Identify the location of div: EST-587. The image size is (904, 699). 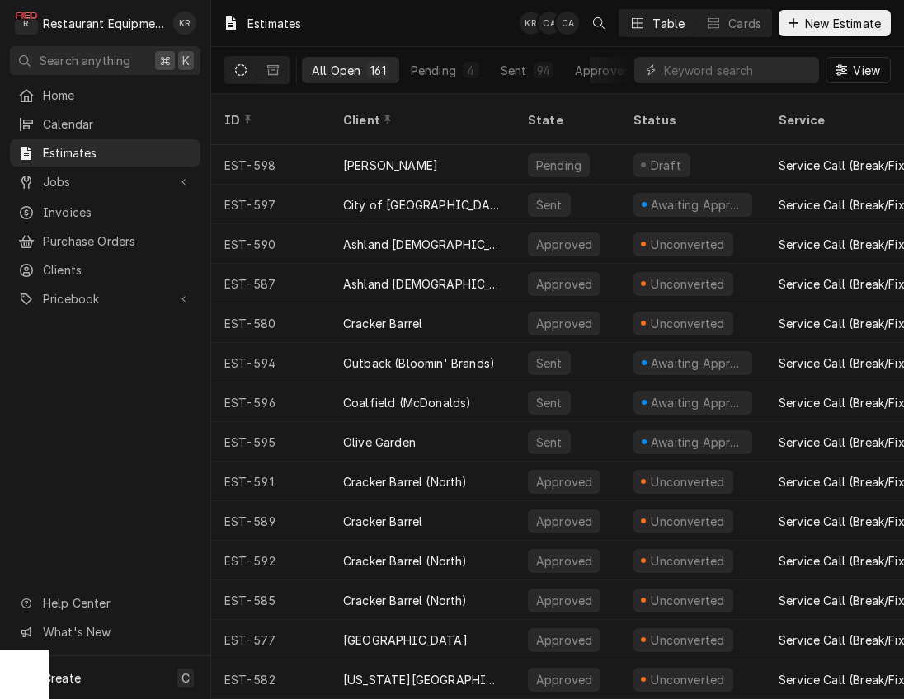
(270, 284).